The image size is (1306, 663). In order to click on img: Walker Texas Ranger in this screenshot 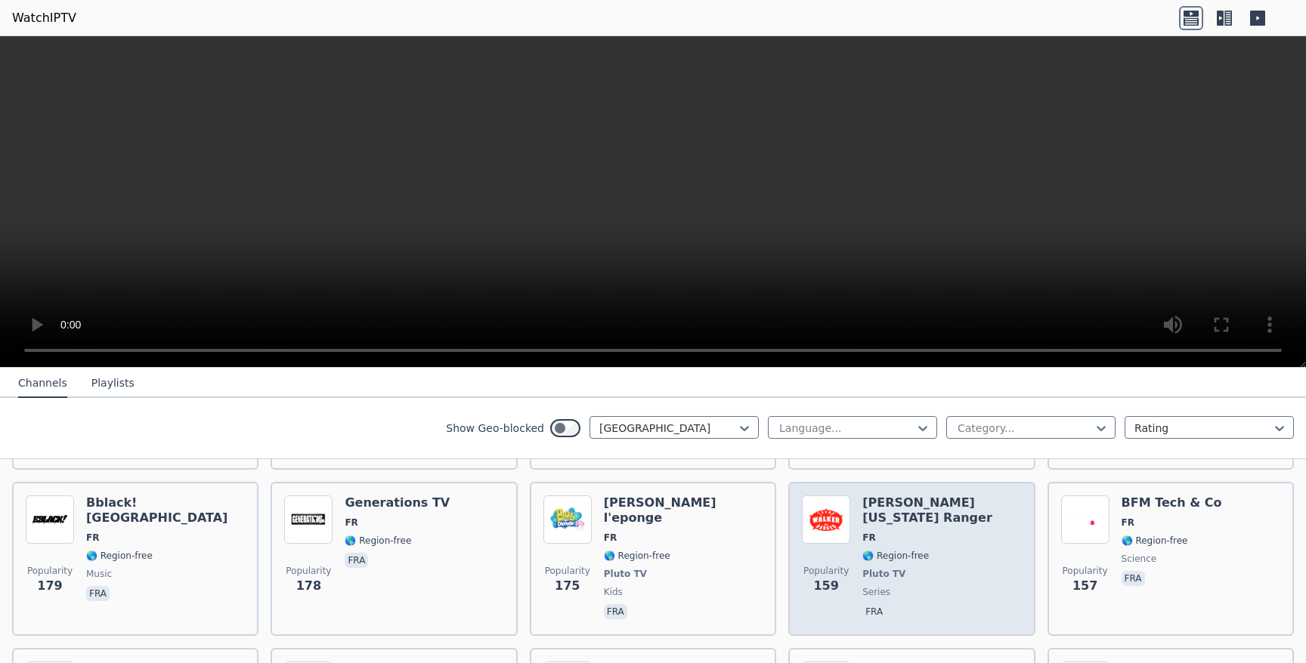, I will do `click(826, 520)`.